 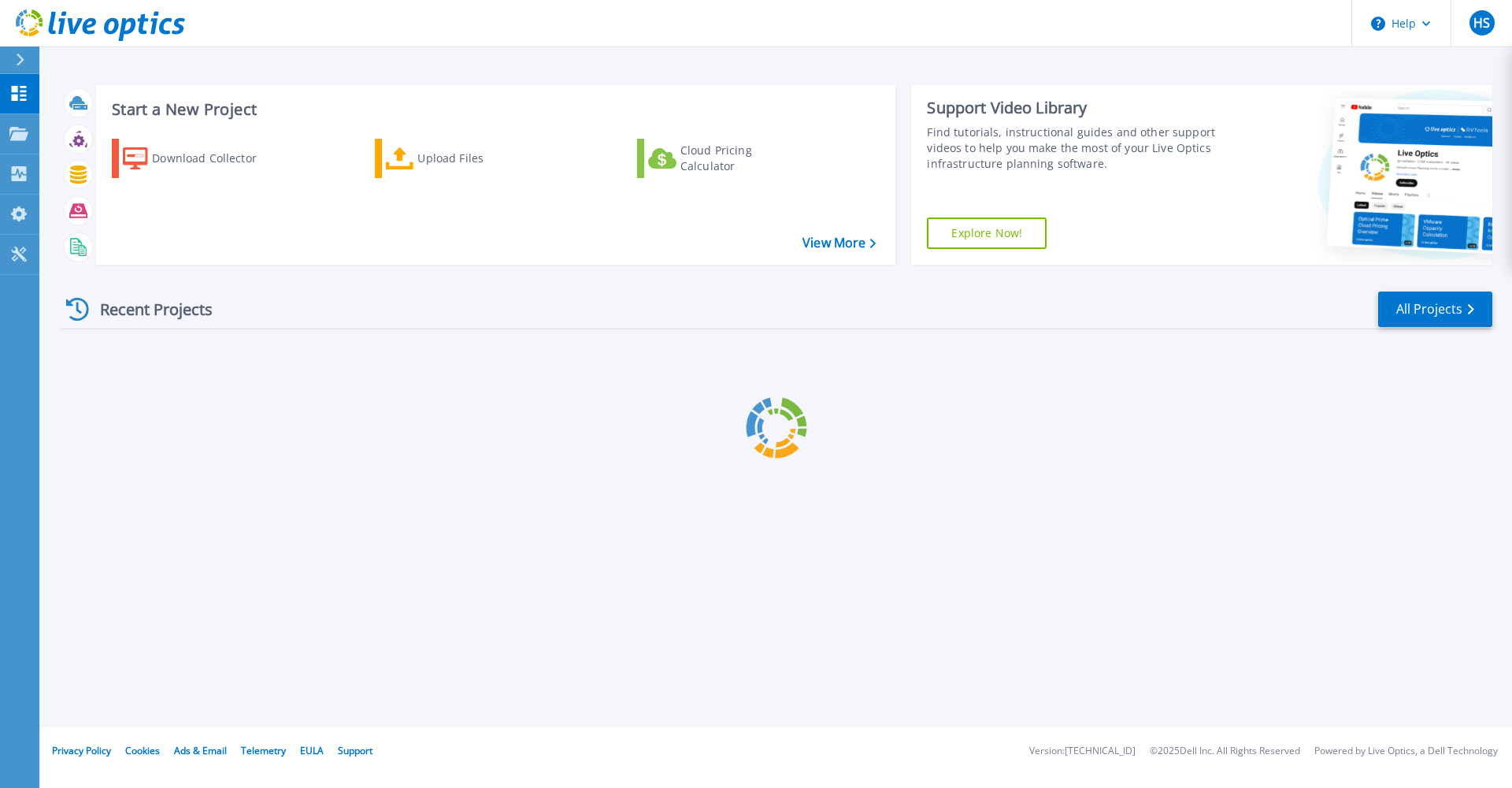 What do you see at coordinates (839, 243) in the screenshot?
I see `a: View More` at bounding box center [839, 243].